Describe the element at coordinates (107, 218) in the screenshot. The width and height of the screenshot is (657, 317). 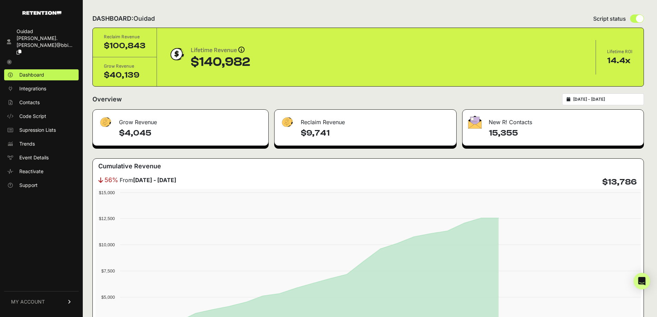
I see `text: $12,500` at that location.